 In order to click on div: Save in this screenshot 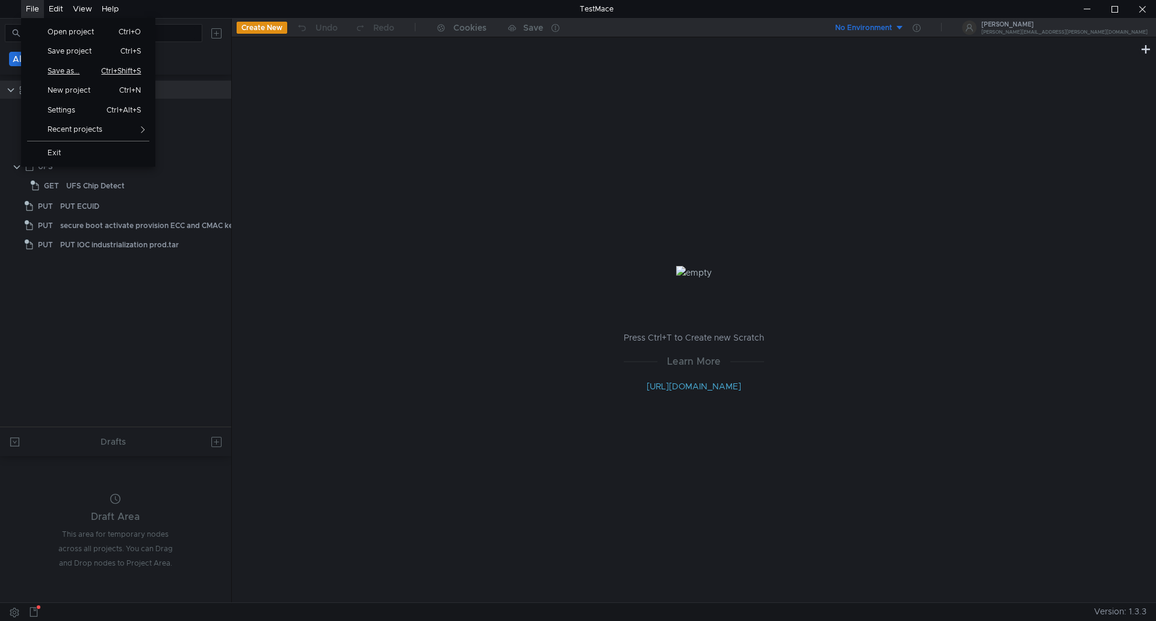, I will do `click(533, 28)`.